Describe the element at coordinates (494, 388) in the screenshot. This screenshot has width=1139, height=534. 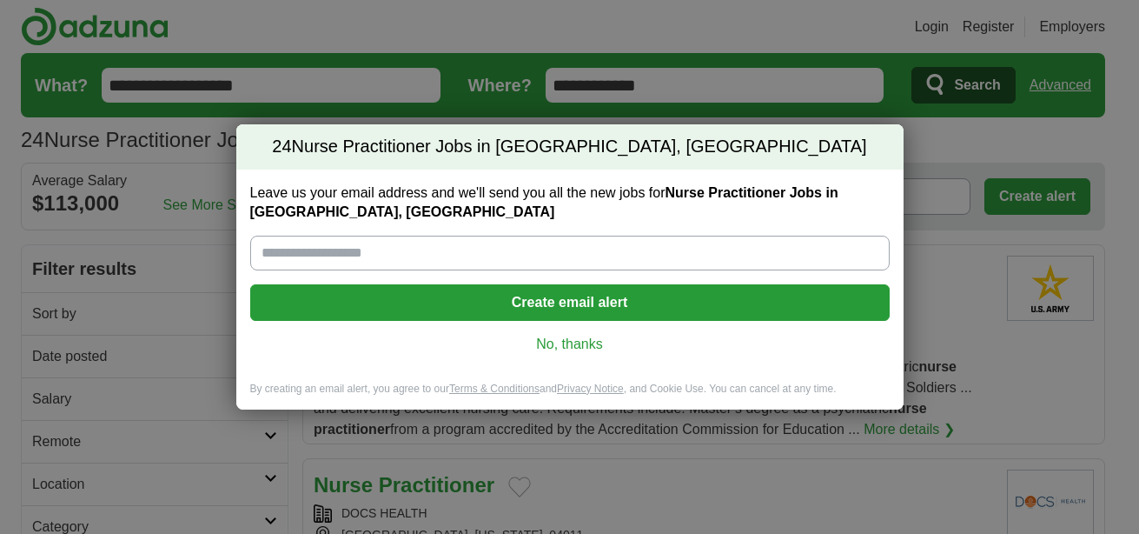
I see `a: Terms & Conditions` at that location.